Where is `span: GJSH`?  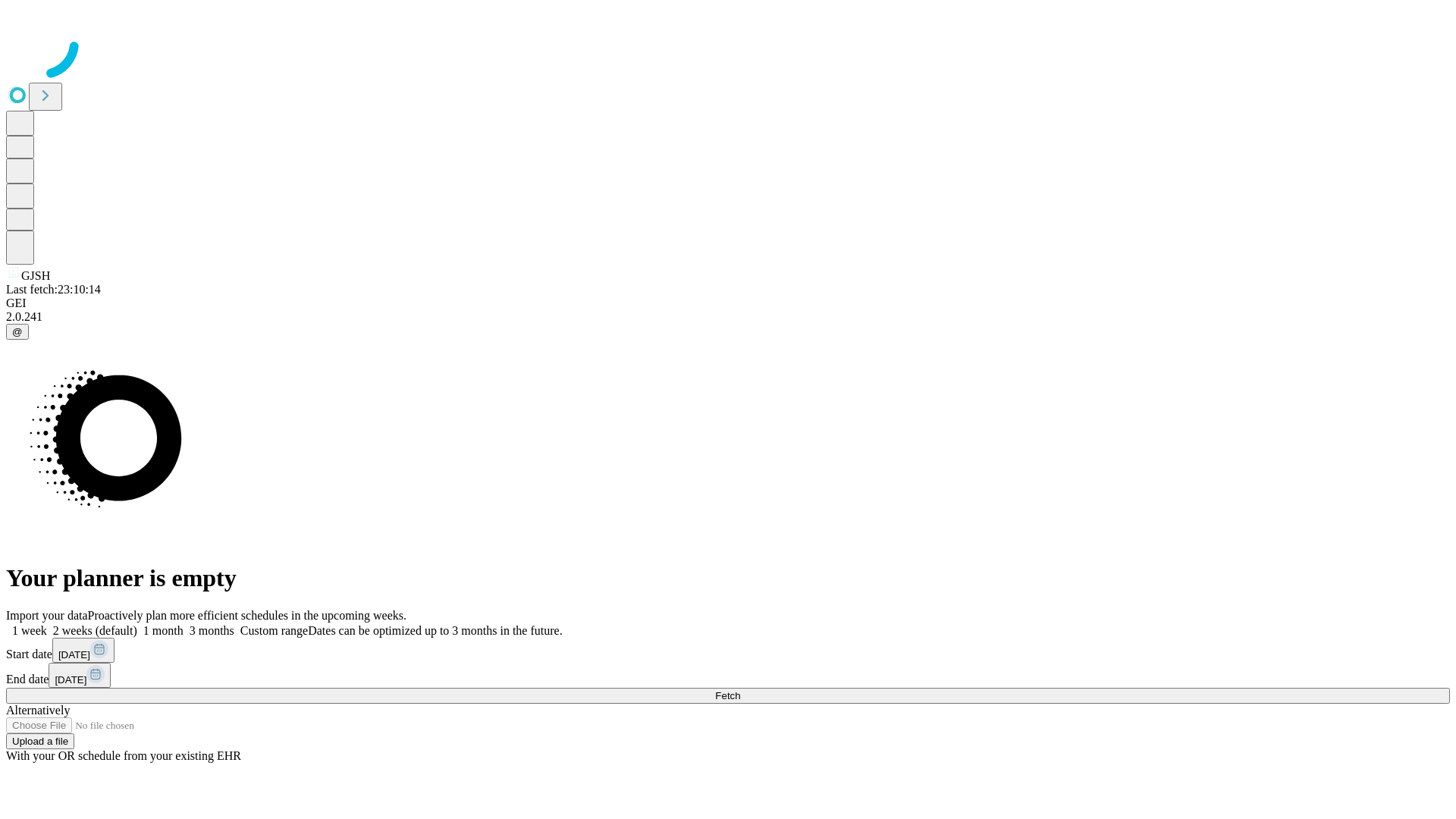
span: GJSH is located at coordinates (36, 275).